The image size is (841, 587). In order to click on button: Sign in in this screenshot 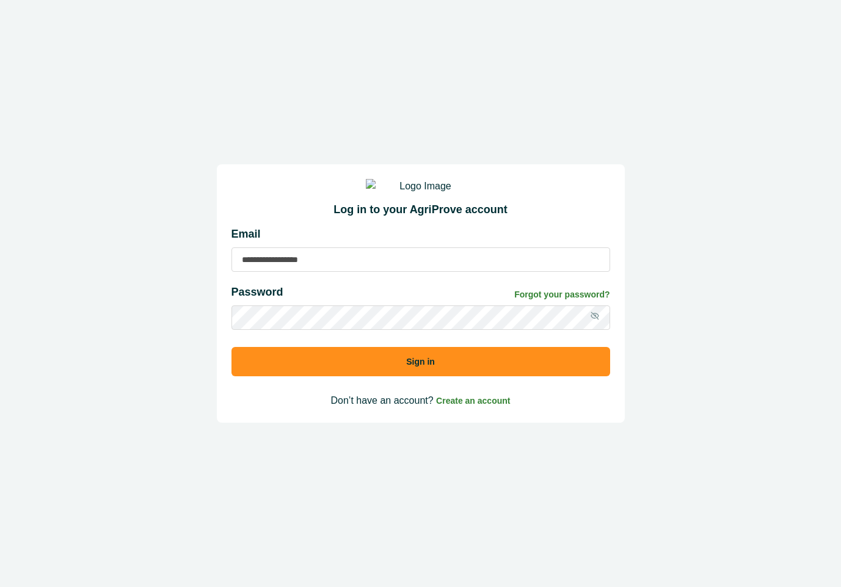, I will do `click(421, 361)`.